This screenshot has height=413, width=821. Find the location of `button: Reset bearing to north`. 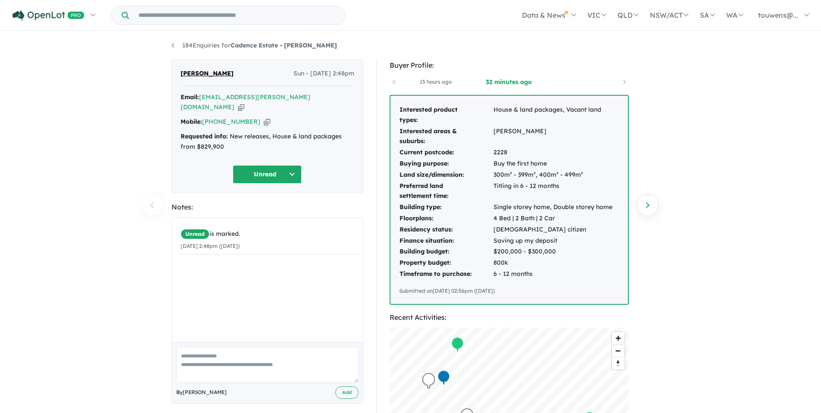

button: Reset bearing to north is located at coordinates (618, 363).